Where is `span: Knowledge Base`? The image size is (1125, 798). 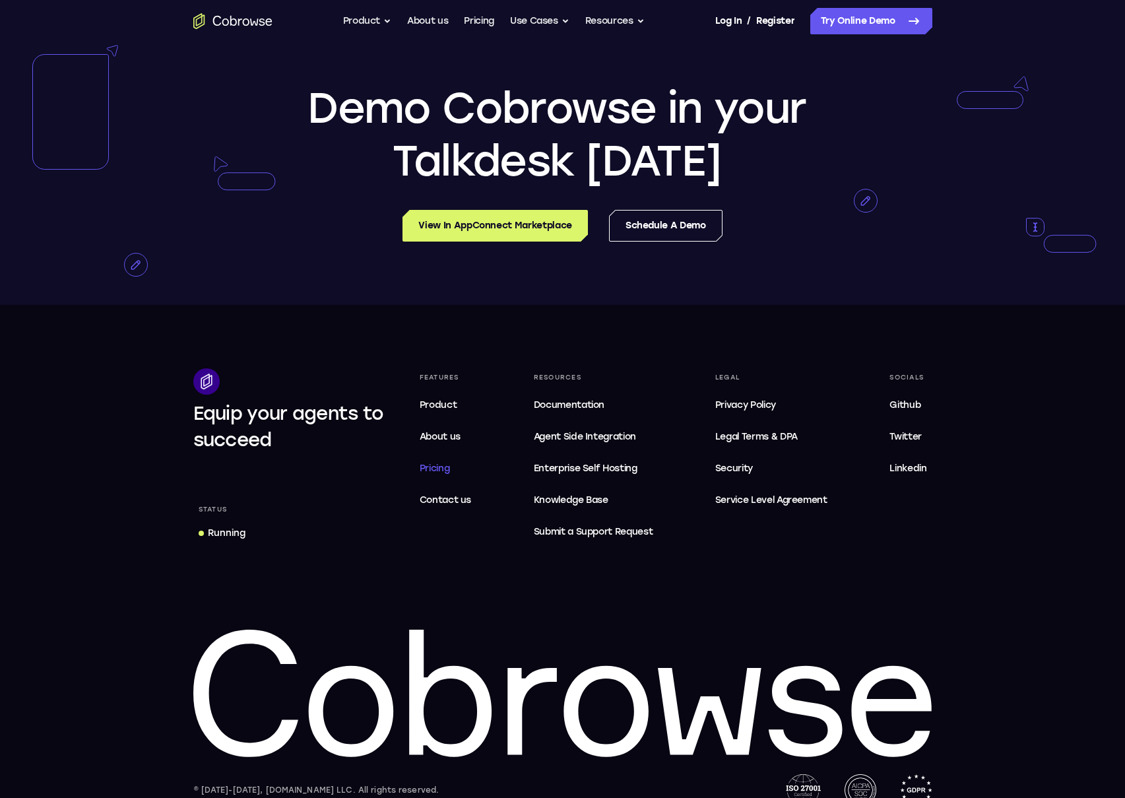
span: Knowledge Base is located at coordinates (571, 500).